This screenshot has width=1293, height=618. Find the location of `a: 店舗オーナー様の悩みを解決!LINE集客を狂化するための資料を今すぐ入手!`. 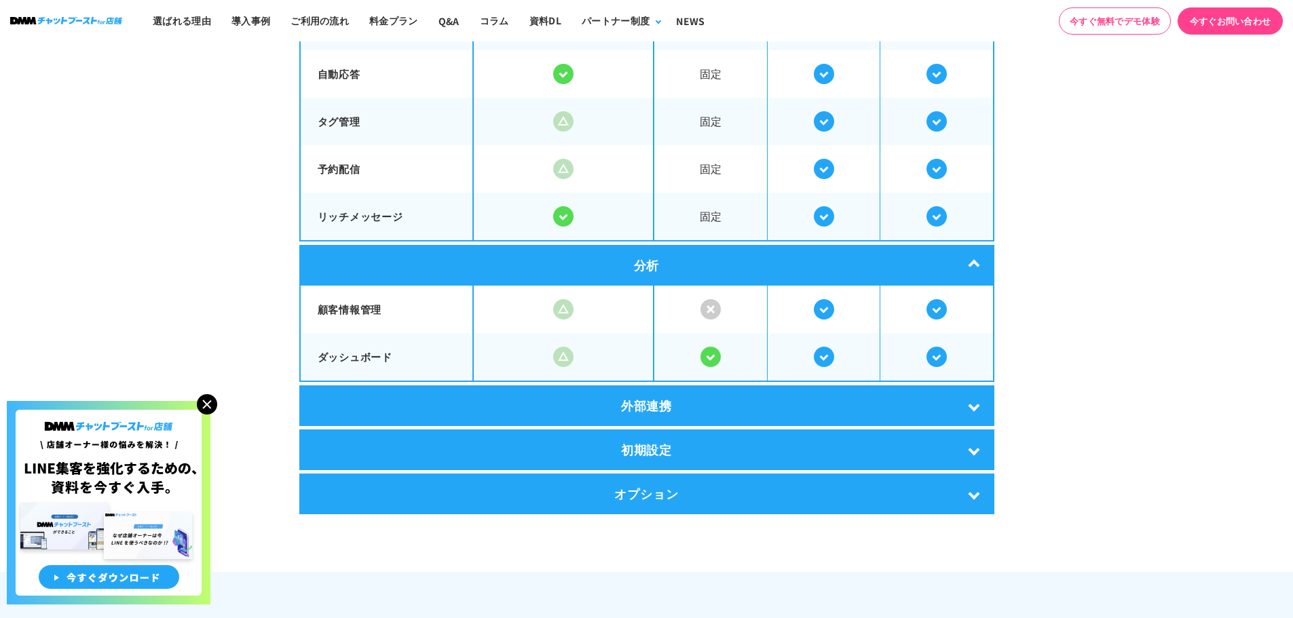

a: 店舗オーナー様の悩みを解決!LINE集客を狂化するための資料を今すぐ入手! is located at coordinates (109, 409).